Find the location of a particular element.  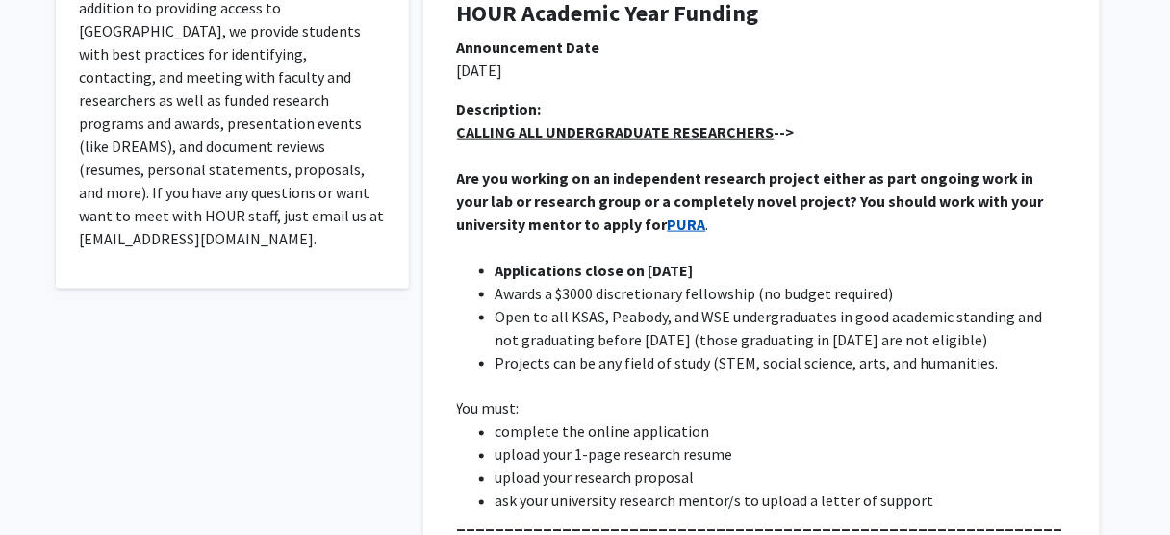

strong: Are you working on an independent research project either as part ongoing work in your lab or res... is located at coordinates (751, 201).